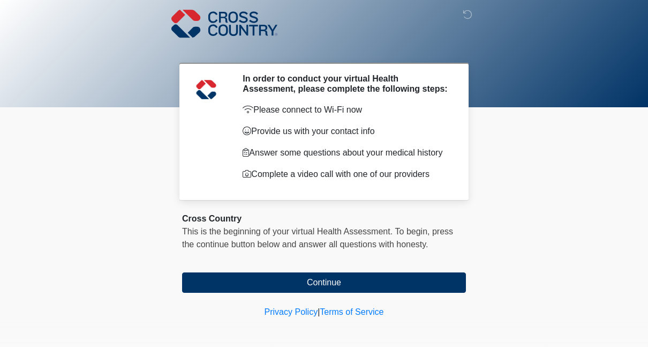 Image resolution: width=648 pixels, height=347 pixels. I want to click on span: To begin,, so click(414, 231).